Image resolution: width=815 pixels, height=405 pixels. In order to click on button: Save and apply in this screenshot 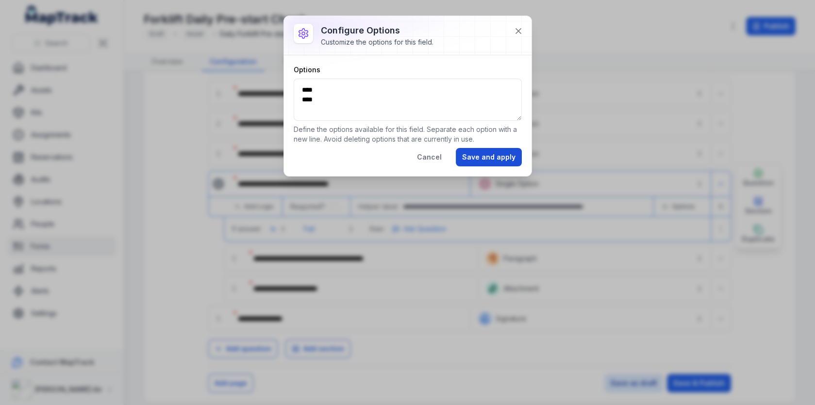, I will do `click(489, 157)`.